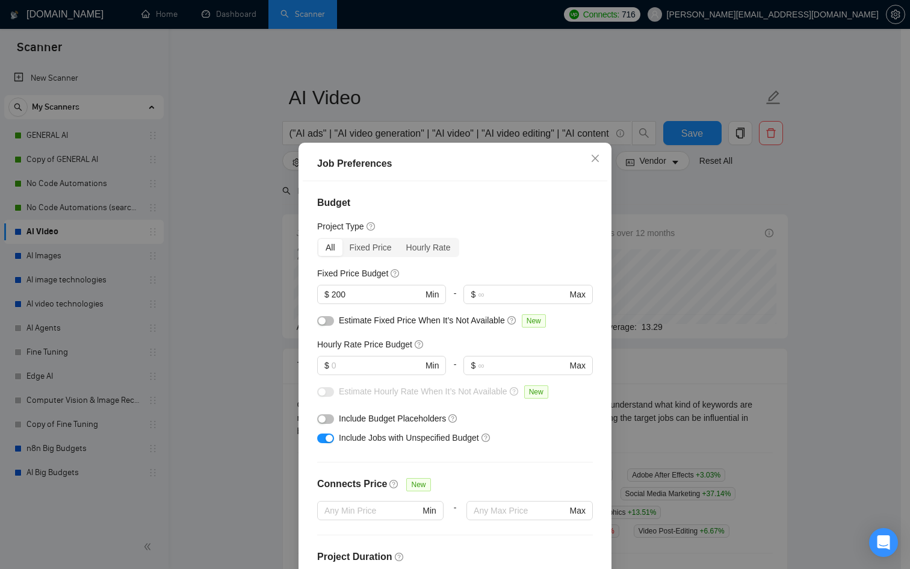  Describe the element at coordinates (883, 542) in the screenshot. I see `div: Open Intercom Messenger` at that location.